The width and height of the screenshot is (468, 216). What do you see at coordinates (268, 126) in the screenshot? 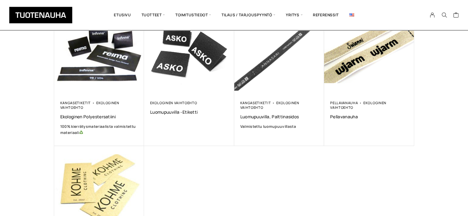
I see `span: Valmistettu luomupuuvillasta` at bounding box center [268, 126].